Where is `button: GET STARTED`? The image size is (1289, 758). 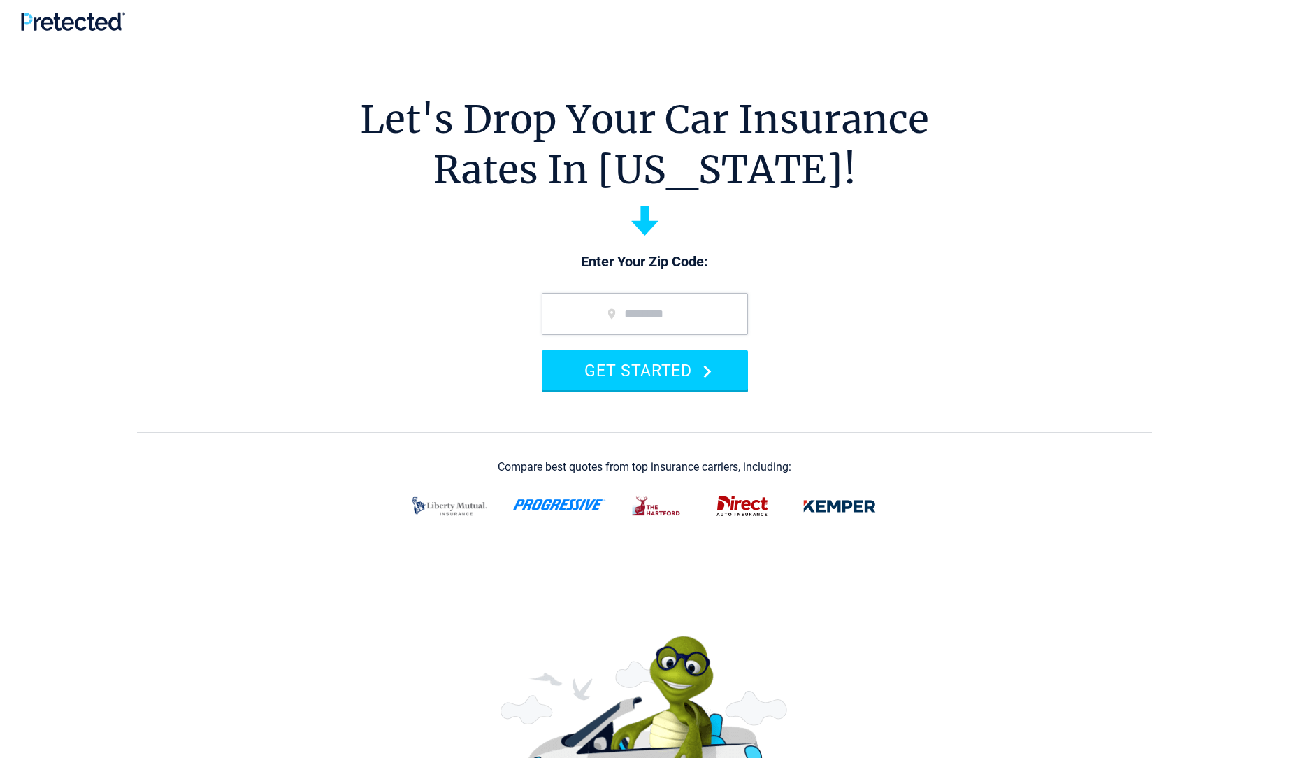
button: GET STARTED is located at coordinates (645, 370).